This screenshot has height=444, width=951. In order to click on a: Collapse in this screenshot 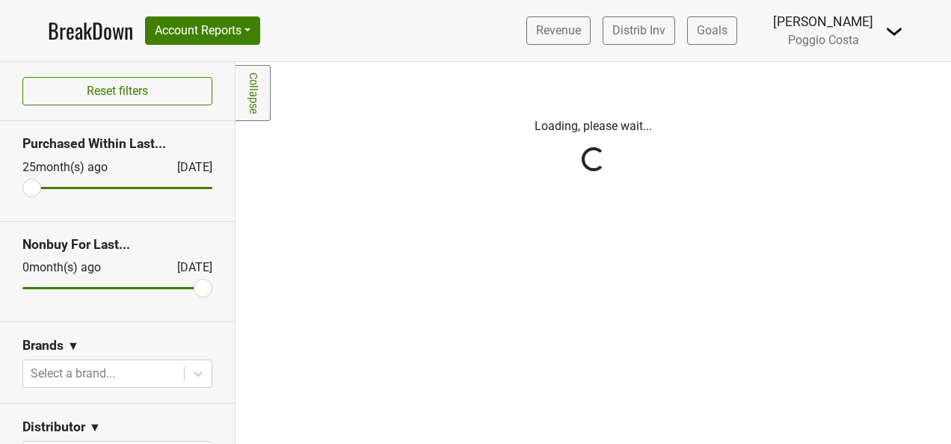, I will do `click(253, 93)`.